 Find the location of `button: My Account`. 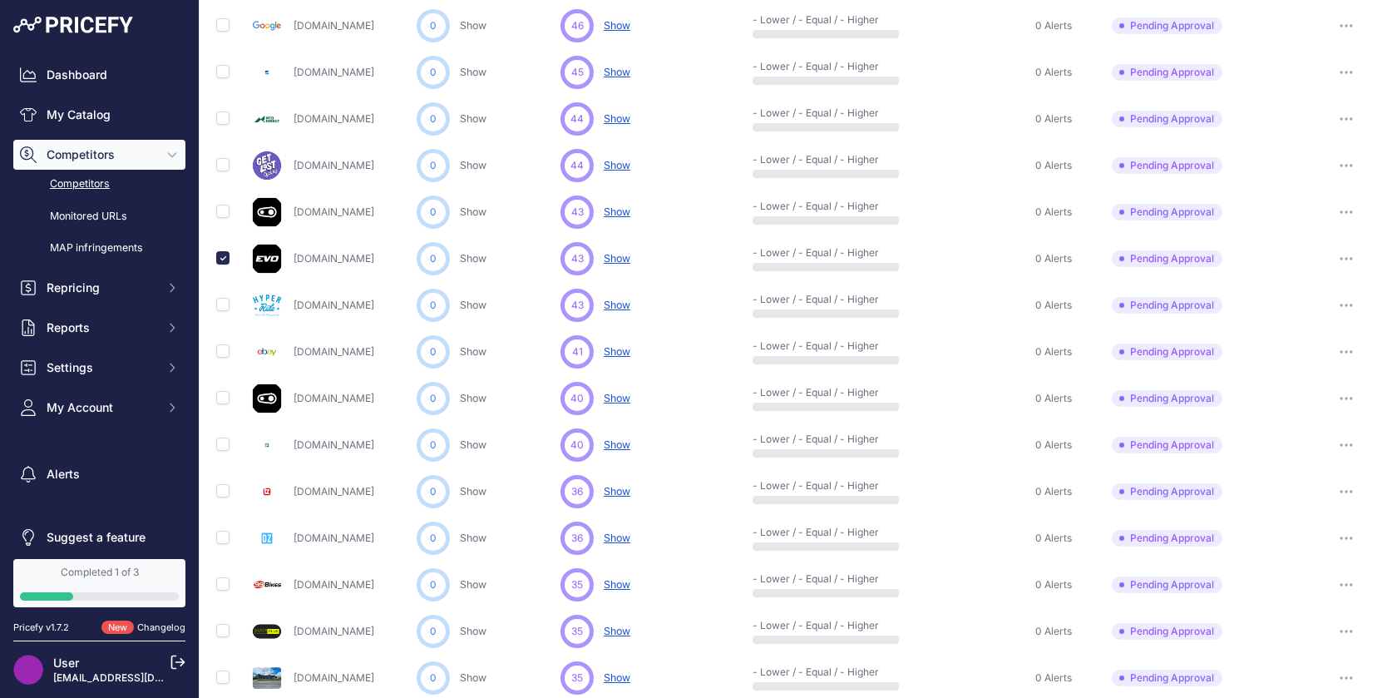

button: My Account is located at coordinates (99, 407).